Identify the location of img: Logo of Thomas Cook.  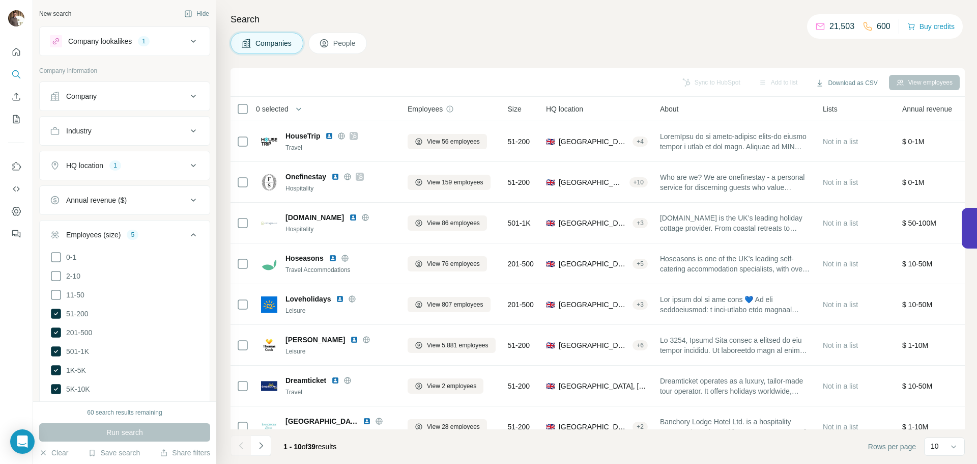
(269, 345).